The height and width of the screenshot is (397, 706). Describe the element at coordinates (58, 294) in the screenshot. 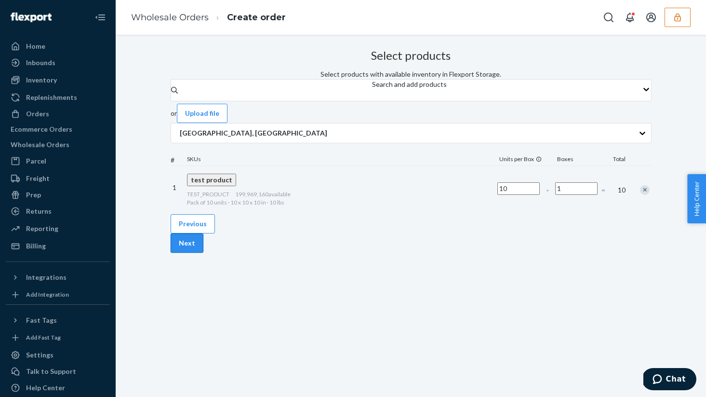

I see `a: Add Integration` at that location.